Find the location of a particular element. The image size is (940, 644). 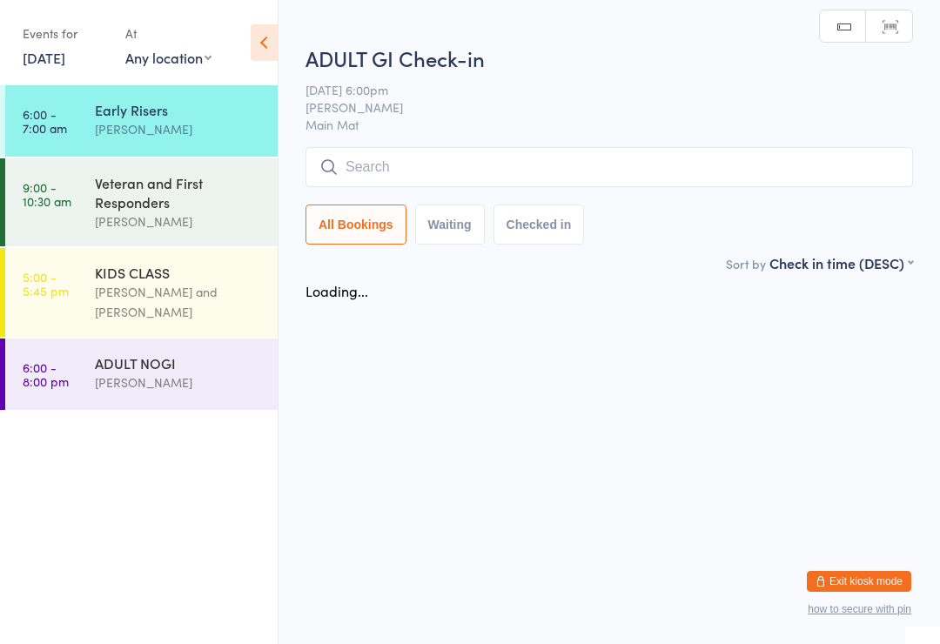

div: Check in time (DESC) is located at coordinates (840, 263).